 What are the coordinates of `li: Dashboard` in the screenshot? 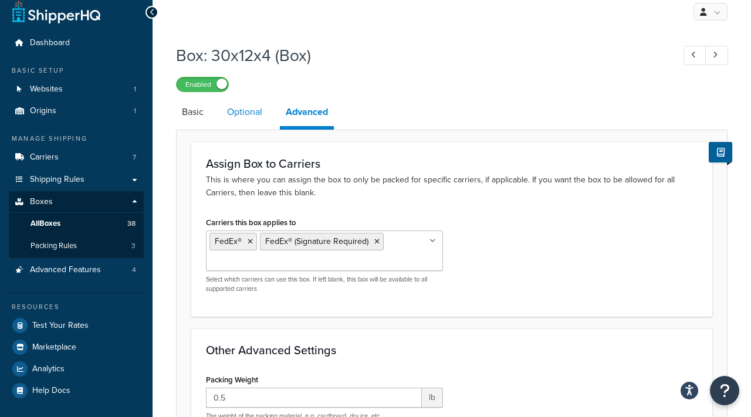 It's located at (76, 43).